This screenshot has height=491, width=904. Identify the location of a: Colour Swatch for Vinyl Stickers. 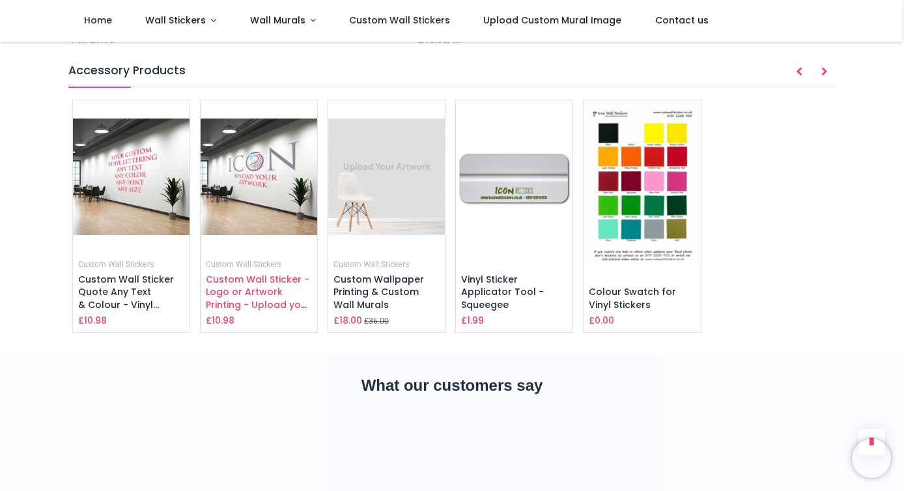
(632, 298).